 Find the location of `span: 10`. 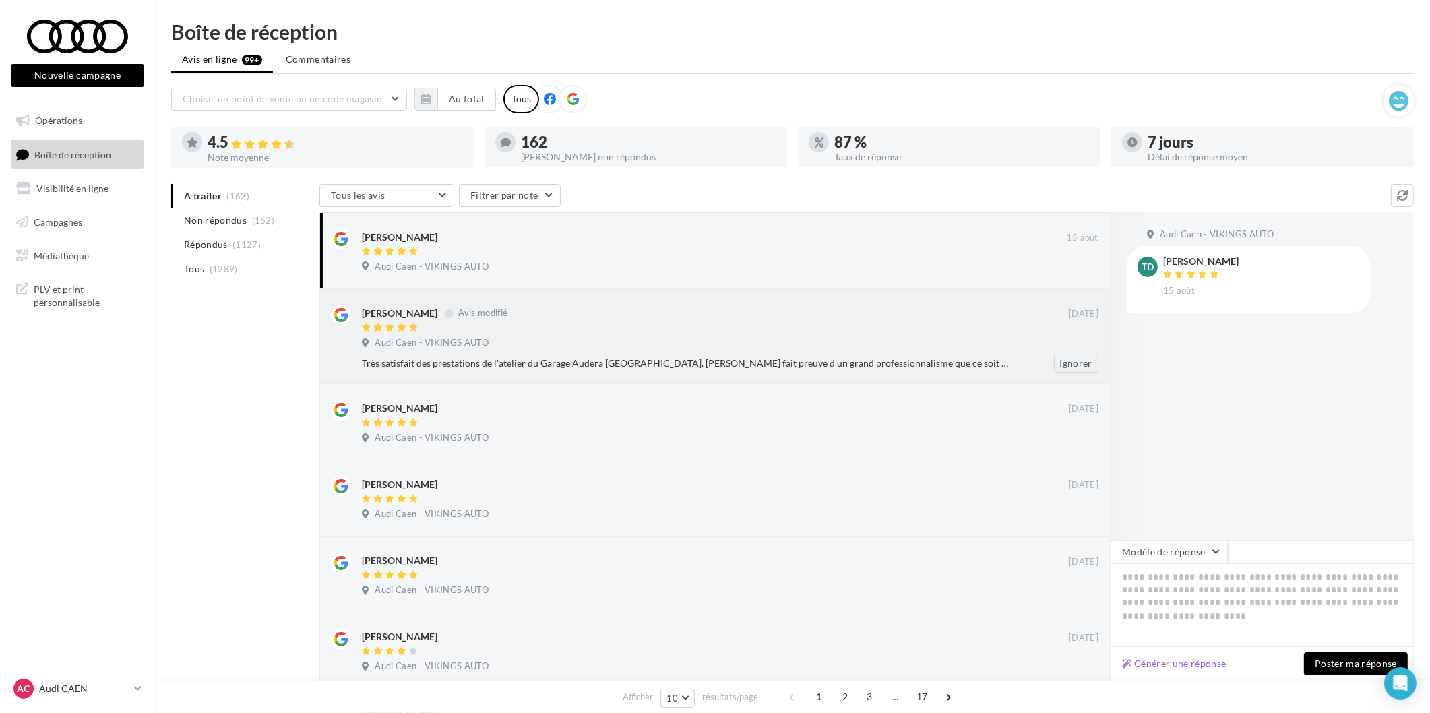

span: 10 is located at coordinates (672, 698).